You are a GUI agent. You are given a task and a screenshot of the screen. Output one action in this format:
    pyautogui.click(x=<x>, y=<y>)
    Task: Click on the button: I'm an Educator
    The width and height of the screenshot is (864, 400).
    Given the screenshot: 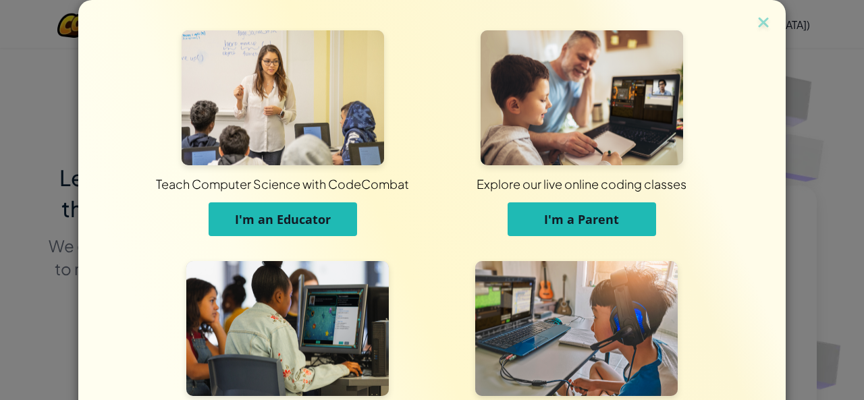 What is the action you would take?
    pyautogui.click(x=283, y=219)
    